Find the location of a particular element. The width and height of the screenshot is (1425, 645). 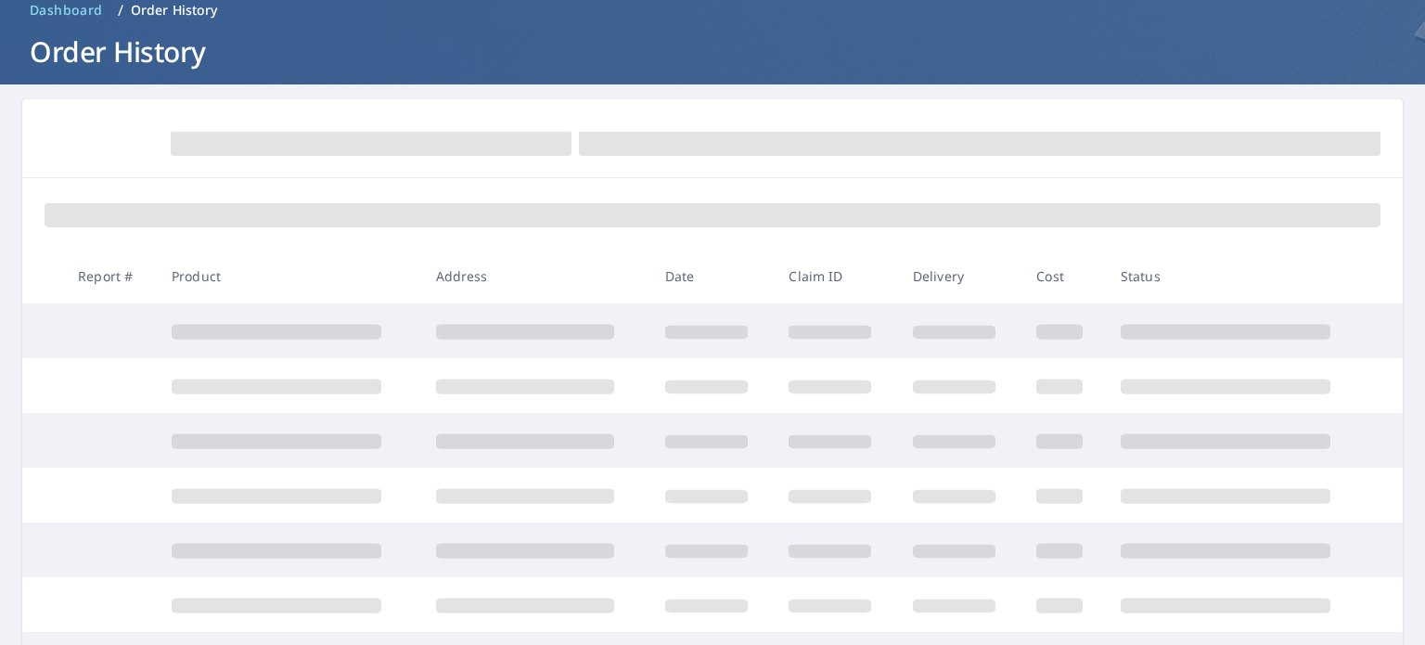

th: Product is located at coordinates (288, 275).